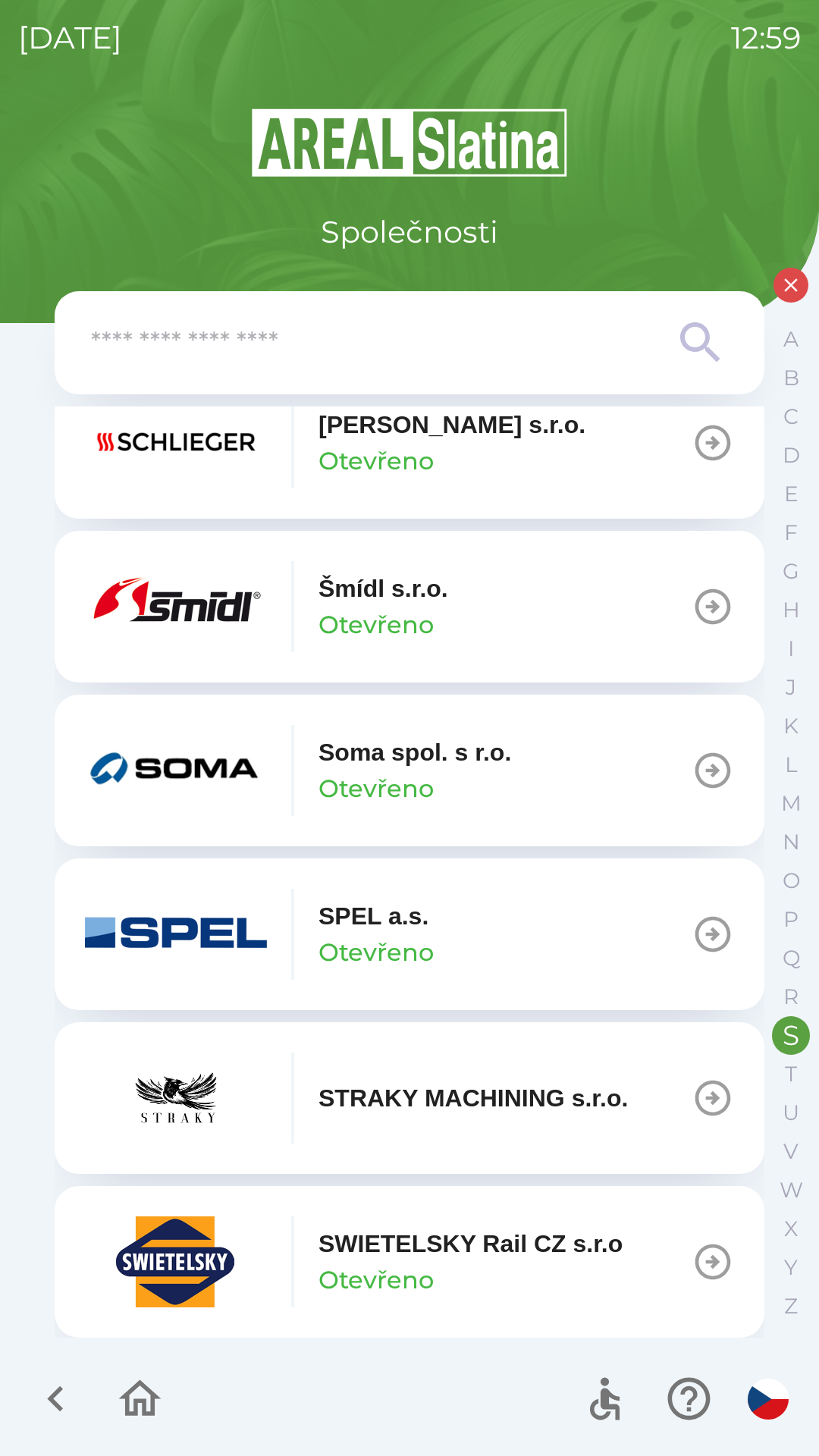  What do you see at coordinates (791, 339) in the screenshot?
I see `p: A` at bounding box center [791, 339].